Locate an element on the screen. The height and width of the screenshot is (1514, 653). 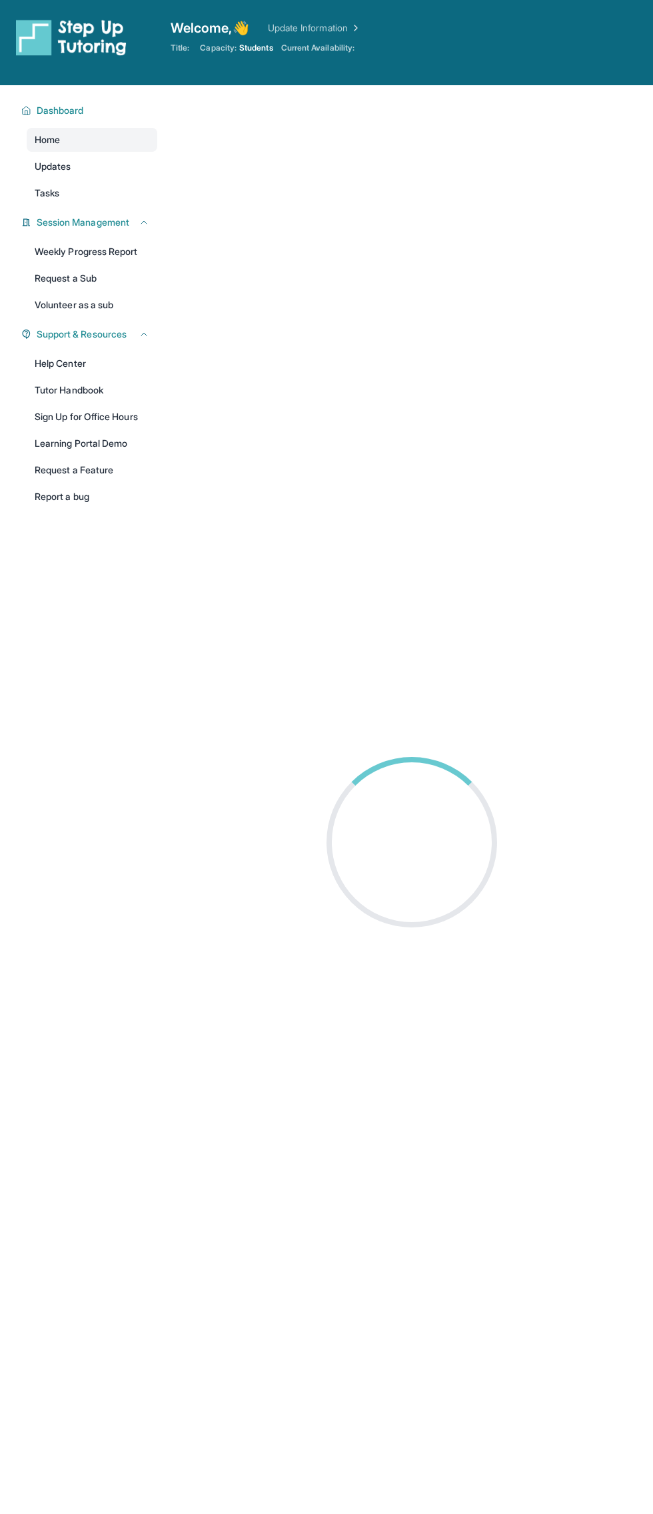
a: Help Center is located at coordinates (92, 364).